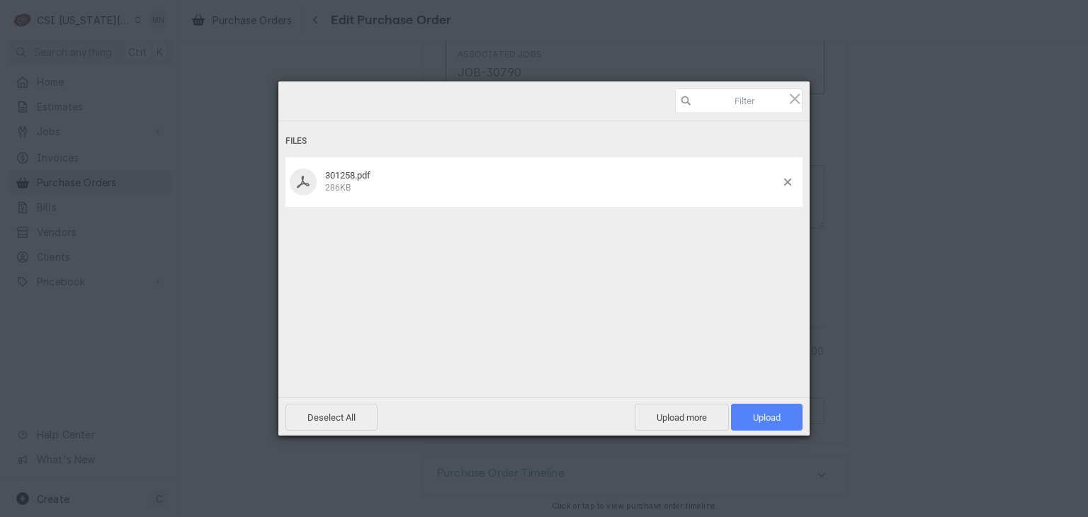 Image resolution: width=1088 pixels, height=517 pixels. Describe the element at coordinates (767, 417) in the screenshot. I see `span: Upload` at that location.